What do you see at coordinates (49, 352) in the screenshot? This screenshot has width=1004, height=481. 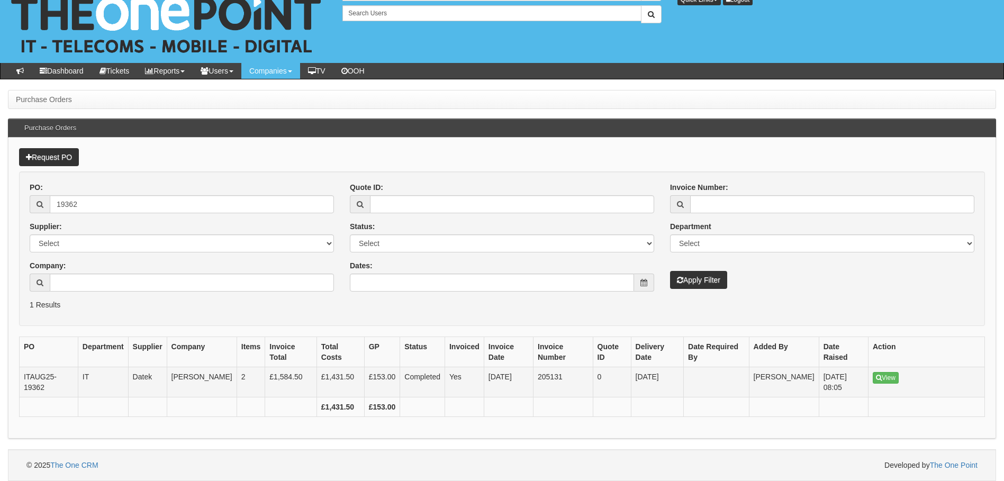 I see `th: PO` at bounding box center [49, 352].